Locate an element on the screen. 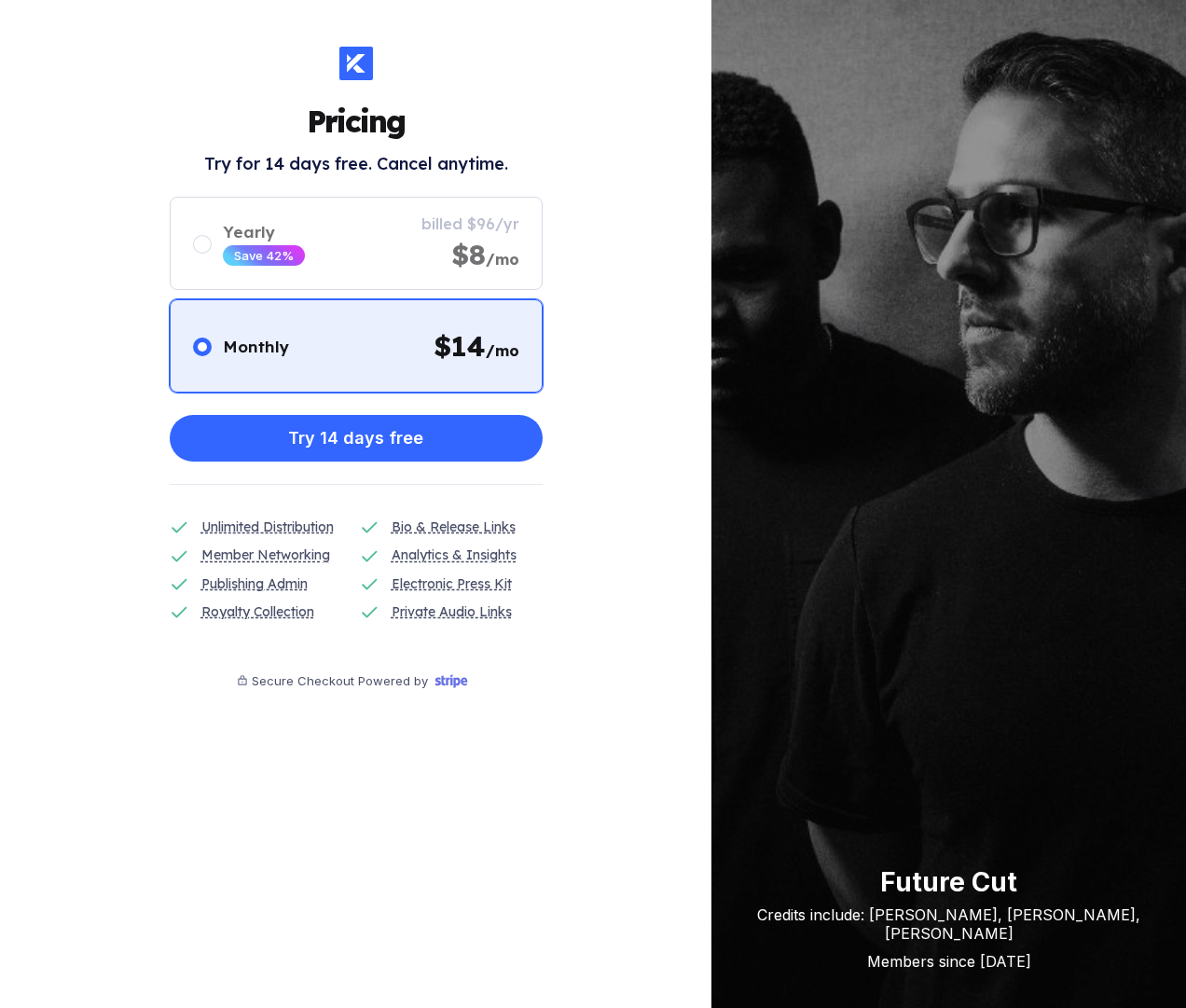 This screenshot has width=1186, height=1008. div: Future Cut is located at coordinates (948, 882).